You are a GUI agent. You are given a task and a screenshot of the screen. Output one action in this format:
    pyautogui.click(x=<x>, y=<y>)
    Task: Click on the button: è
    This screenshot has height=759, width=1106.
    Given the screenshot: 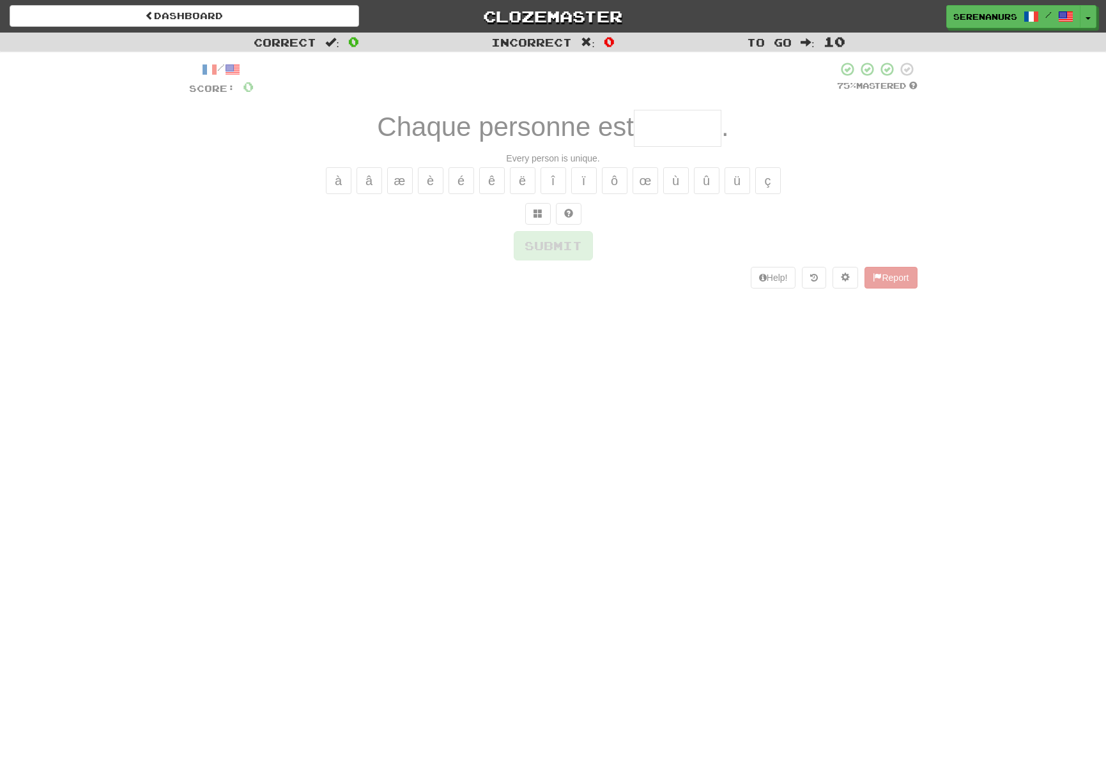 What is the action you would take?
    pyautogui.click(x=431, y=181)
    